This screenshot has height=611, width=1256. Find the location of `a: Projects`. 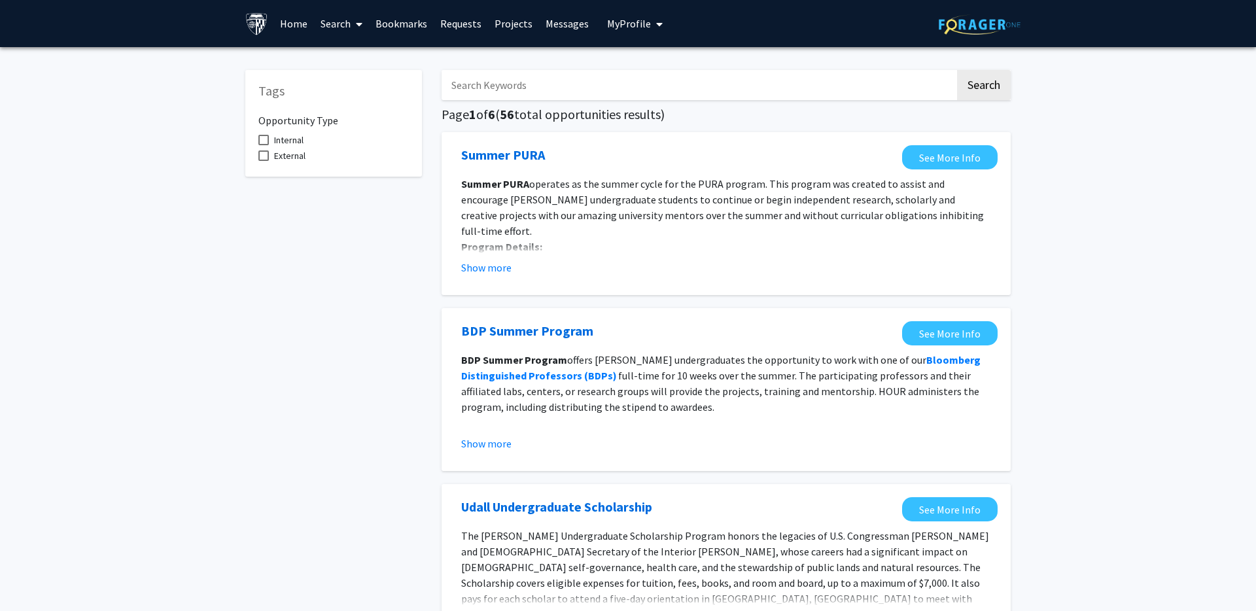

a: Projects is located at coordinates (514, 24).